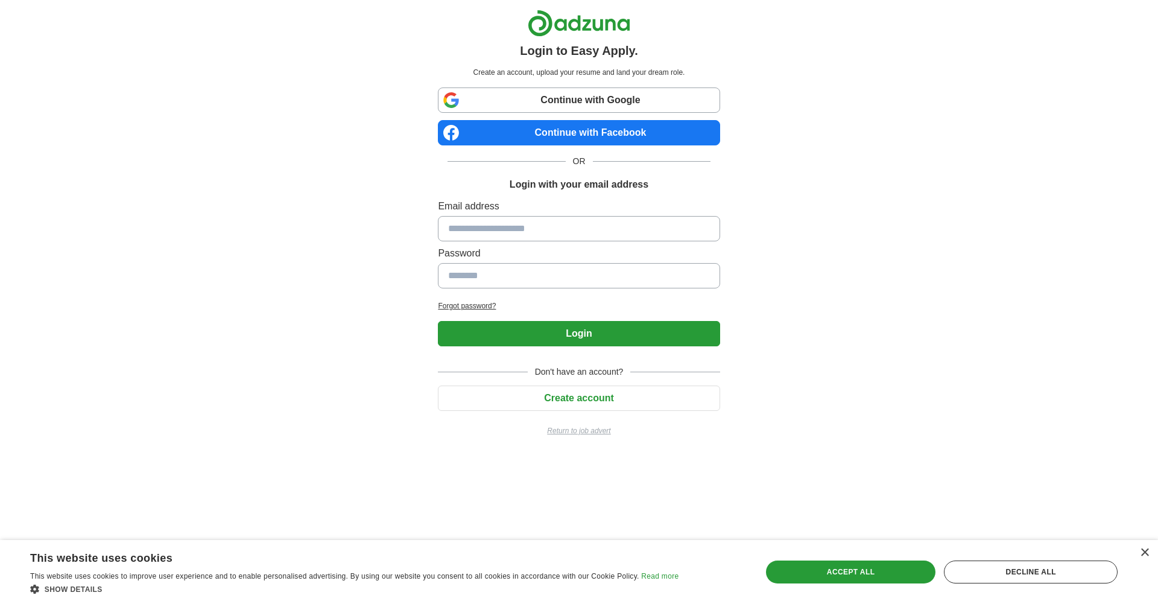 This screenshot has width=1158, height=604. Describe the element at coordinates (578, 100) in the screenshot. I see `a: Continue with Google` at that location.